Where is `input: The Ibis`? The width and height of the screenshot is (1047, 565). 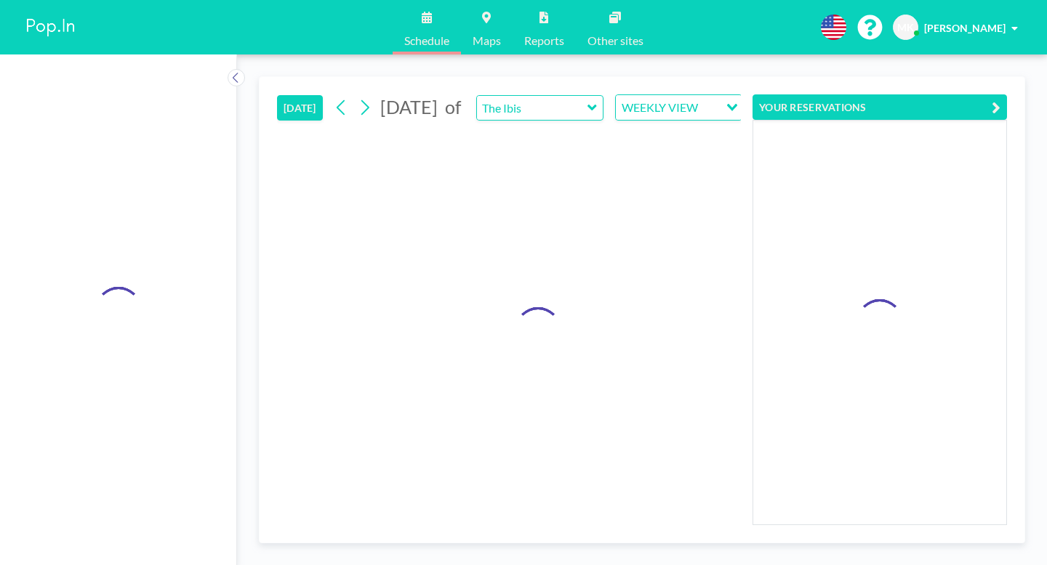
input: The Ibis is located at coordinates (532, 108).